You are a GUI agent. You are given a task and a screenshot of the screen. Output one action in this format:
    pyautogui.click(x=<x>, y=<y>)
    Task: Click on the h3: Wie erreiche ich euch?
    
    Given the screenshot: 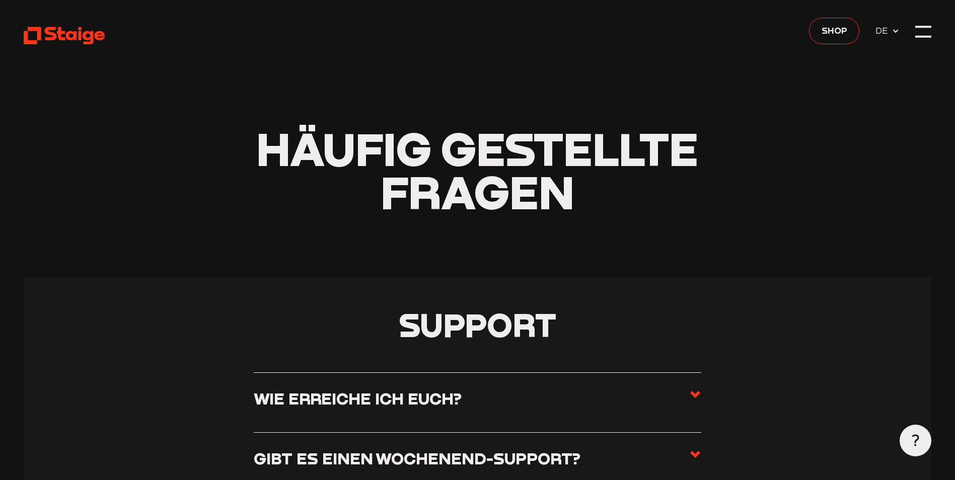 What is the action you would take?
    pyautogui.click(x=358, y=398)
    